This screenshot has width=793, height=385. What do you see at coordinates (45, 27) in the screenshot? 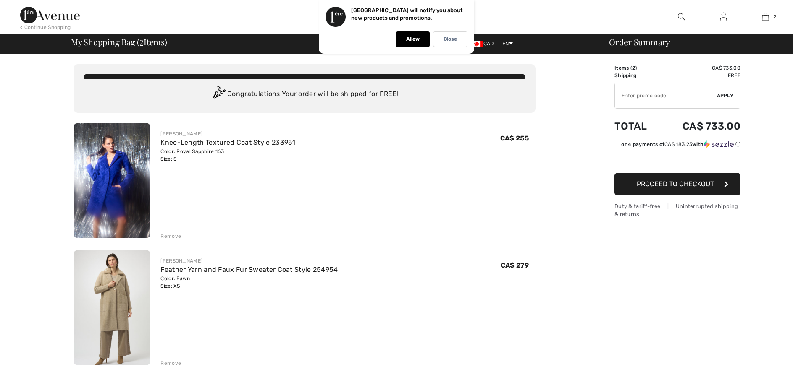
I see `div: < Continue Shopping` at bounding box center [45, 27].